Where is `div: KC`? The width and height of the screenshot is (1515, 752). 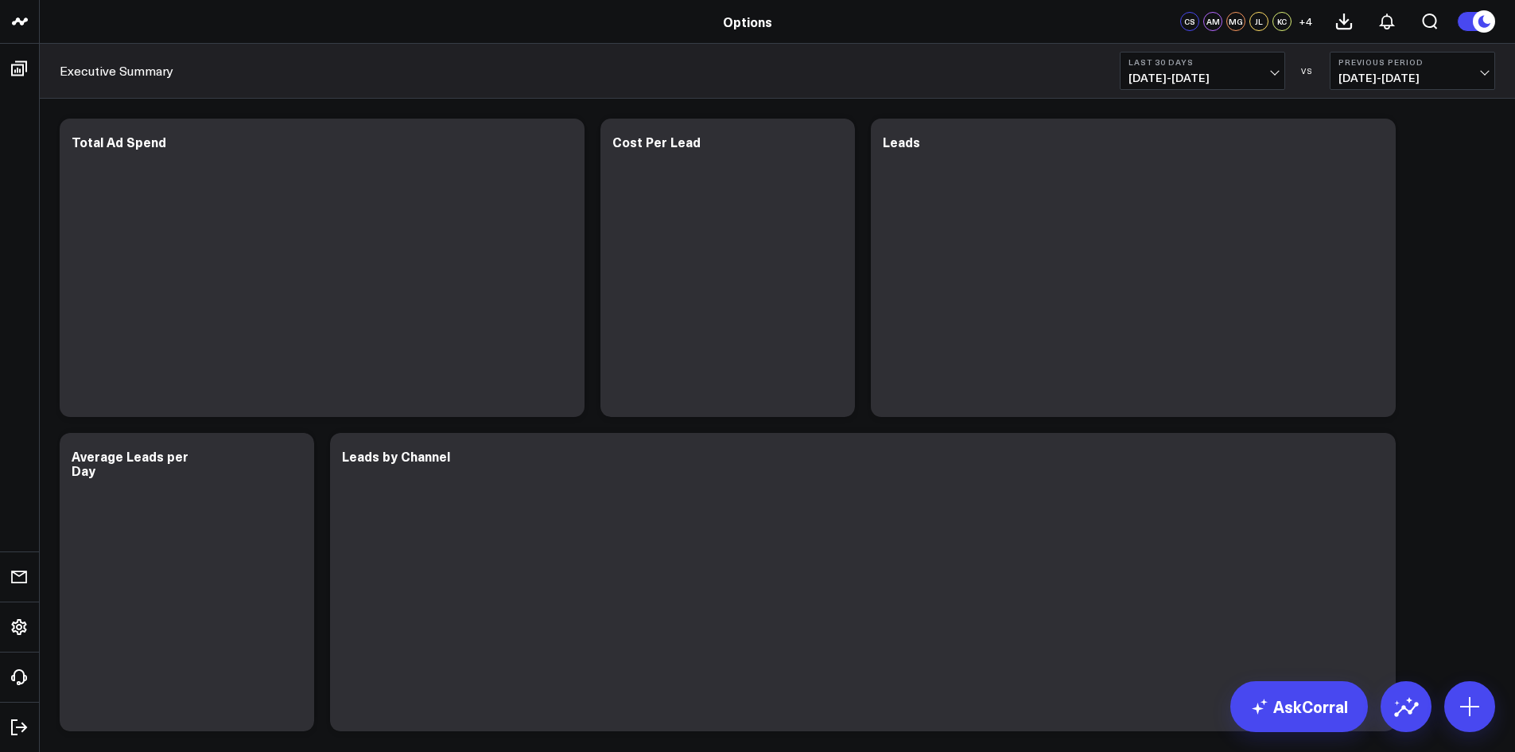
div: KC is located at coordinates (1282, 21).